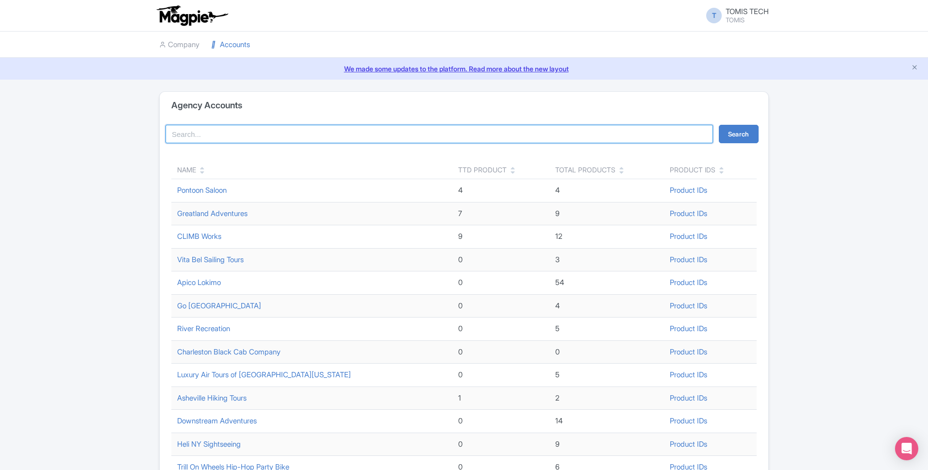 Image resolution: width=928 pixels, height=470 pixels. I want to click on td: 2, so click(607, 398).